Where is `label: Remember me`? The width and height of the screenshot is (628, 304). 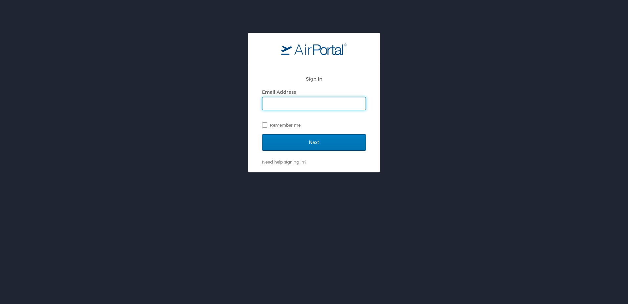
label: Remember me is located at coordinates (314, 125).